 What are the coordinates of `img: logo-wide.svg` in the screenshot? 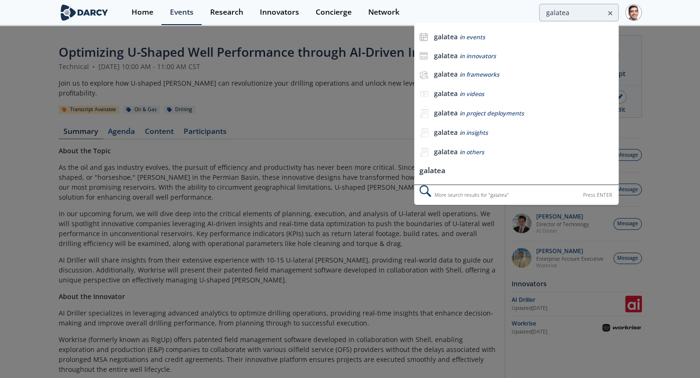 It's located at (84, 12).